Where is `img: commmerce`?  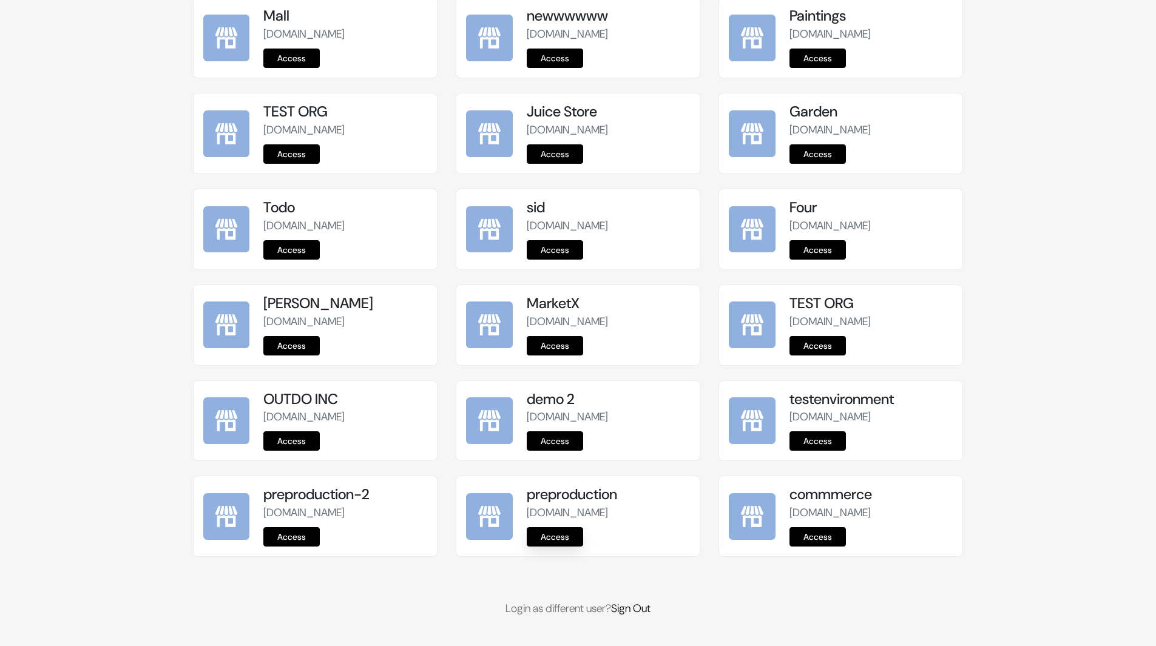
img: commmerce is located at coordinates (752, 516).